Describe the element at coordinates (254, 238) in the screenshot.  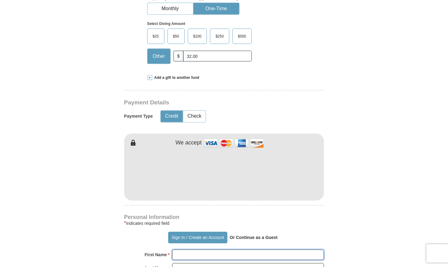
I see `strong: Or Continue as a Guest` at that location.